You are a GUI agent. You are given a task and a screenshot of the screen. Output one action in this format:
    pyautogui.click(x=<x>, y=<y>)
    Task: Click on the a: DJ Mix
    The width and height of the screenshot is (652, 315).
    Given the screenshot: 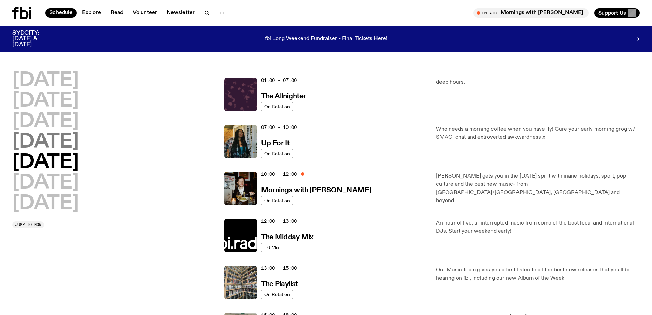 What is the action you would take?
    pyautogui.click(x=272, y=247)
    